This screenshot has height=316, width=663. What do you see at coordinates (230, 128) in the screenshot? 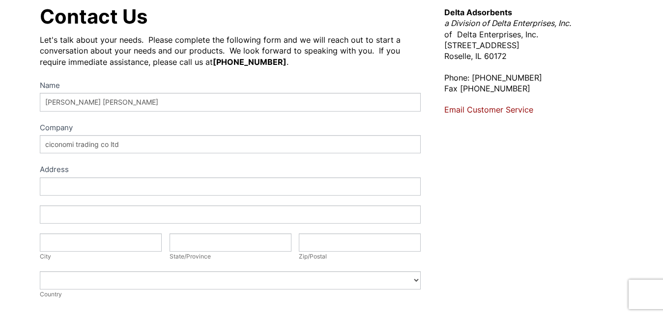
I see `label: Company` at bounding box center [230, 128].